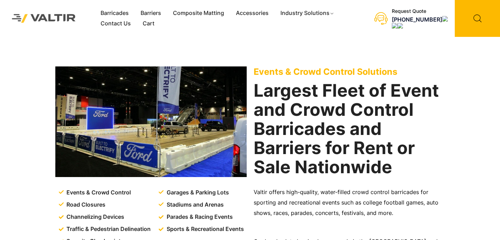 The image size is (500, 240). Describe the element at coordinates (350, 72) in the screenshot. I see `p: Events & Crowd Control Solutions` at that location.